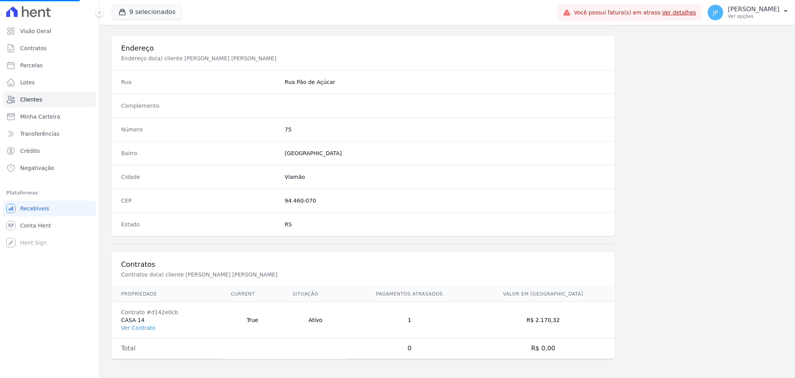  What do you see at coordinates (315, 320) in the screenshot?
I see `td: Ativo` at bounding box center [315, 320].